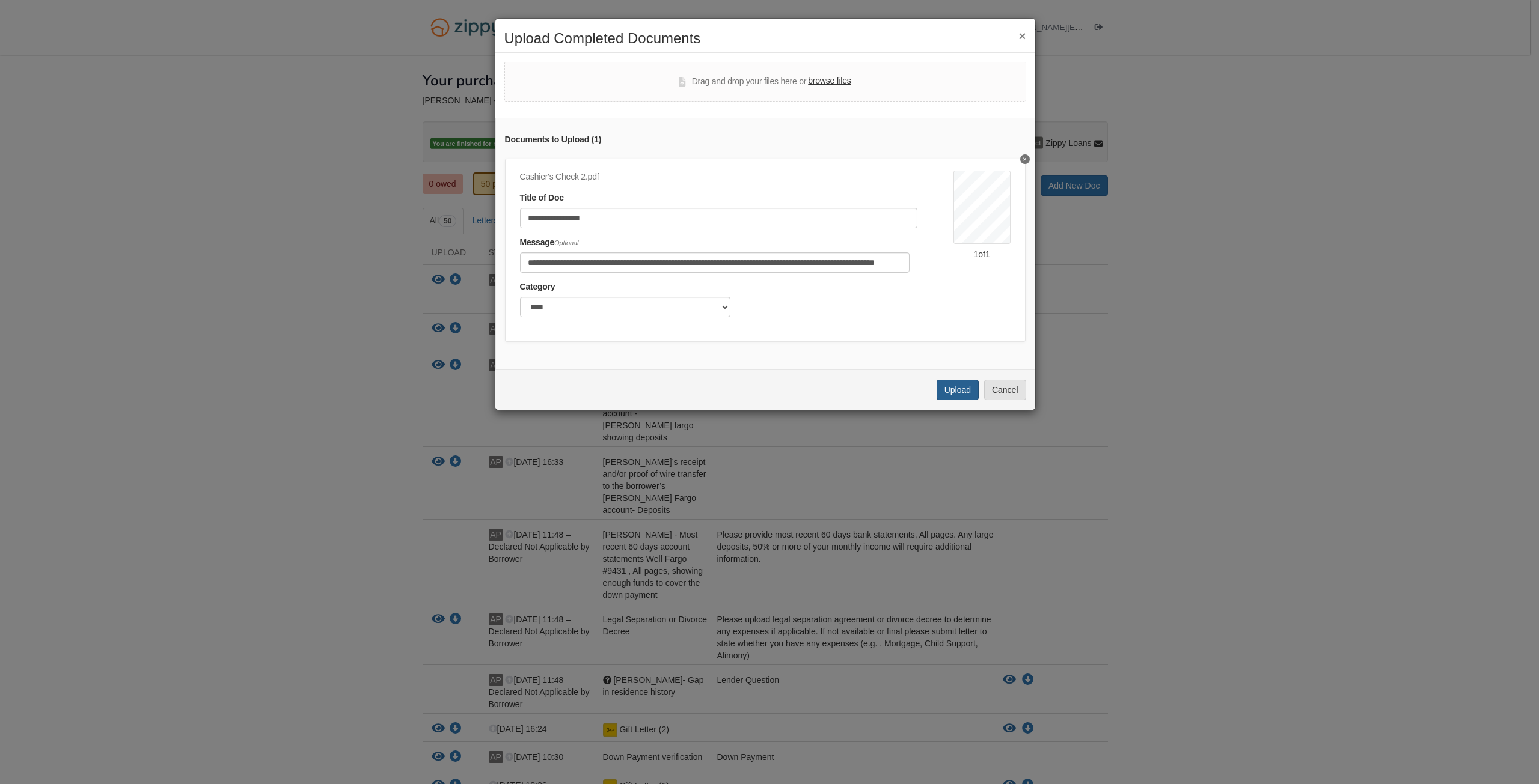 The width and height of the screenshot is (1539, 784). What do you see at coordinates (567, 243) in the screenshot?
I see `span: Optional` at bounding box center [567, 243].